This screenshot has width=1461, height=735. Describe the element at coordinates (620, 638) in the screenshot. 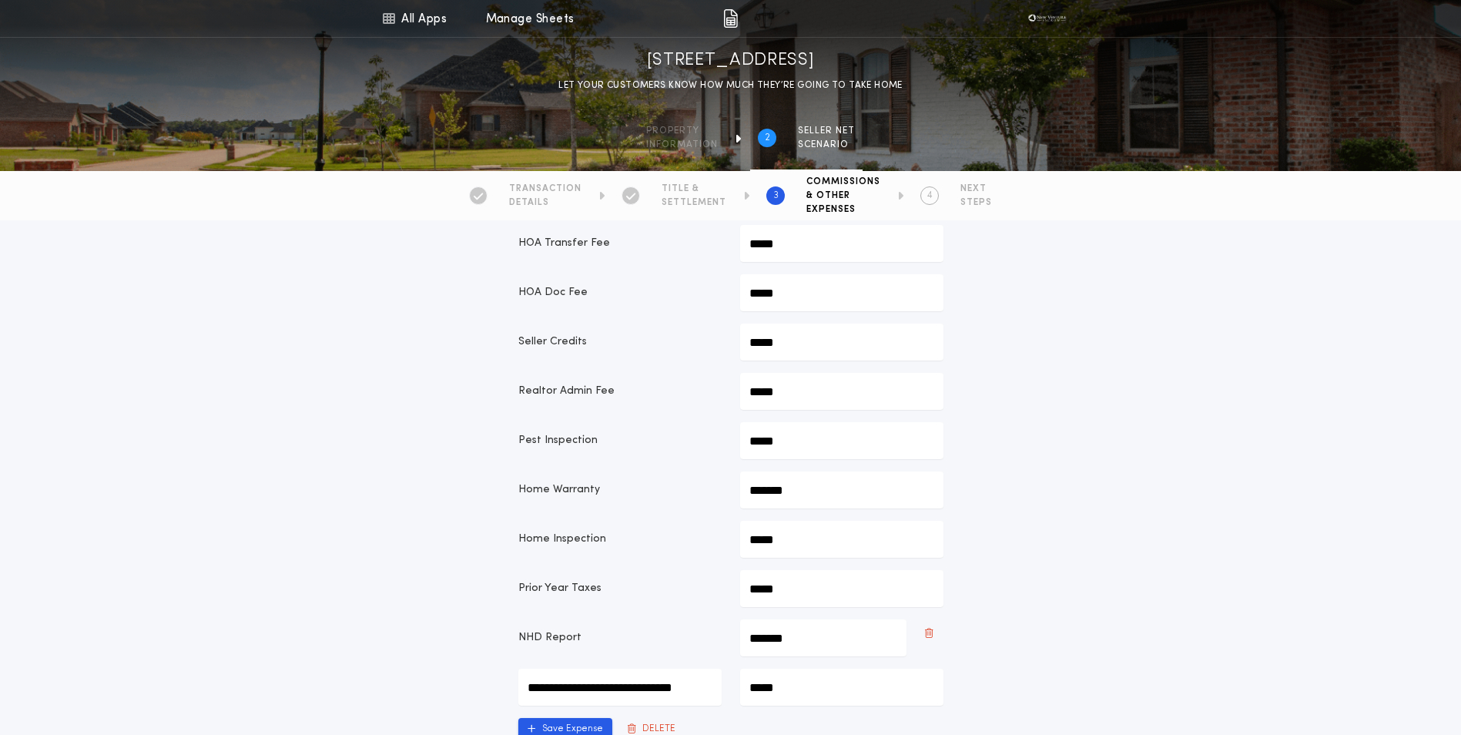

I see `p: NHD Report` at that location.